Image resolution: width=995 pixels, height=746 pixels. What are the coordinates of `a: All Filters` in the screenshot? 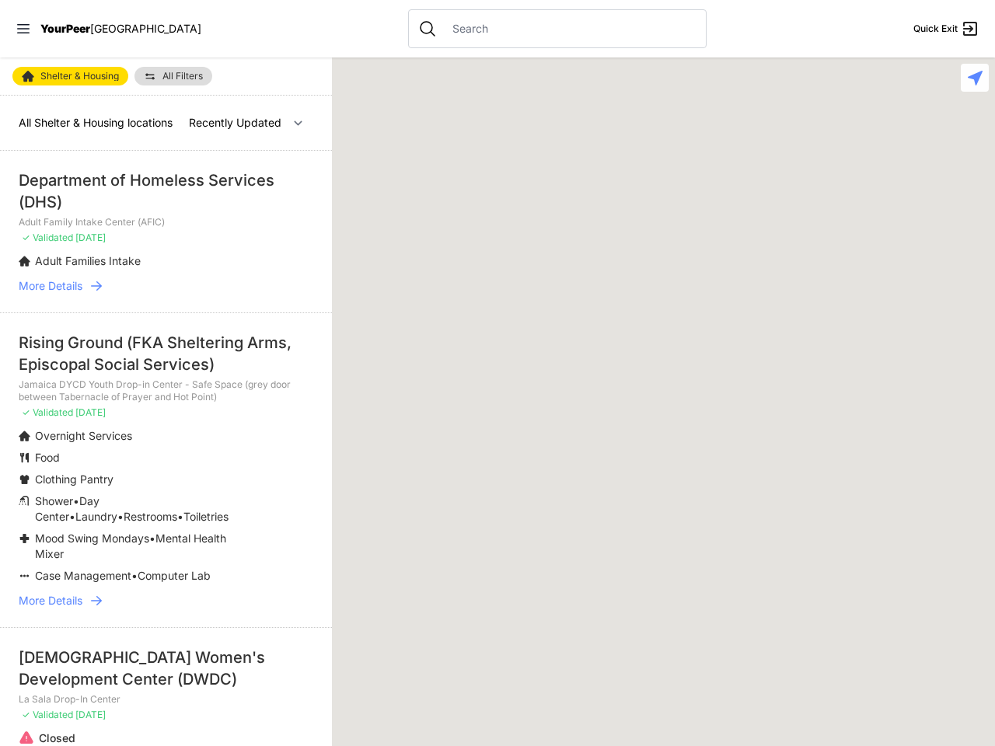 It's located at (173, 76).